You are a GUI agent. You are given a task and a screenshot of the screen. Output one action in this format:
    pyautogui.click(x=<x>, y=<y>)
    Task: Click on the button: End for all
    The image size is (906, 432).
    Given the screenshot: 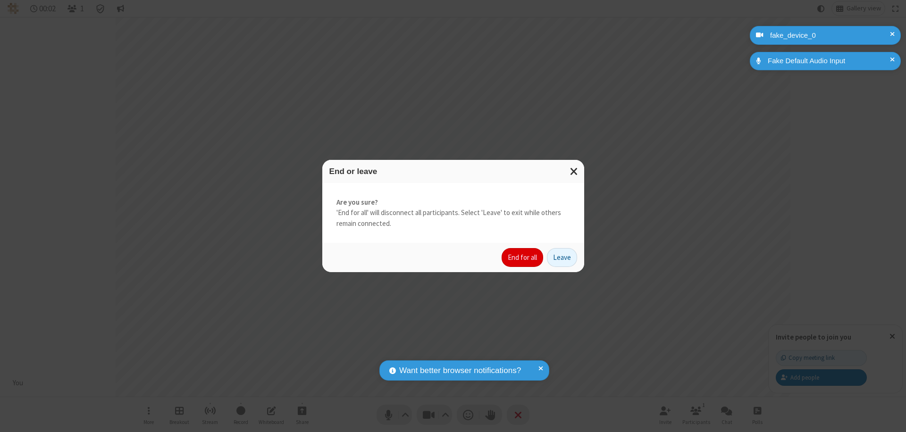 What is the action you would take?
    pyautogui.click(x=522, y=258)
    